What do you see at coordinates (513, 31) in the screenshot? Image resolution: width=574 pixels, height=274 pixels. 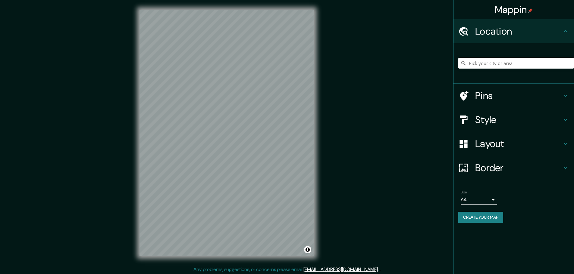 I see `div: Location` at bounding box center [513, 31].